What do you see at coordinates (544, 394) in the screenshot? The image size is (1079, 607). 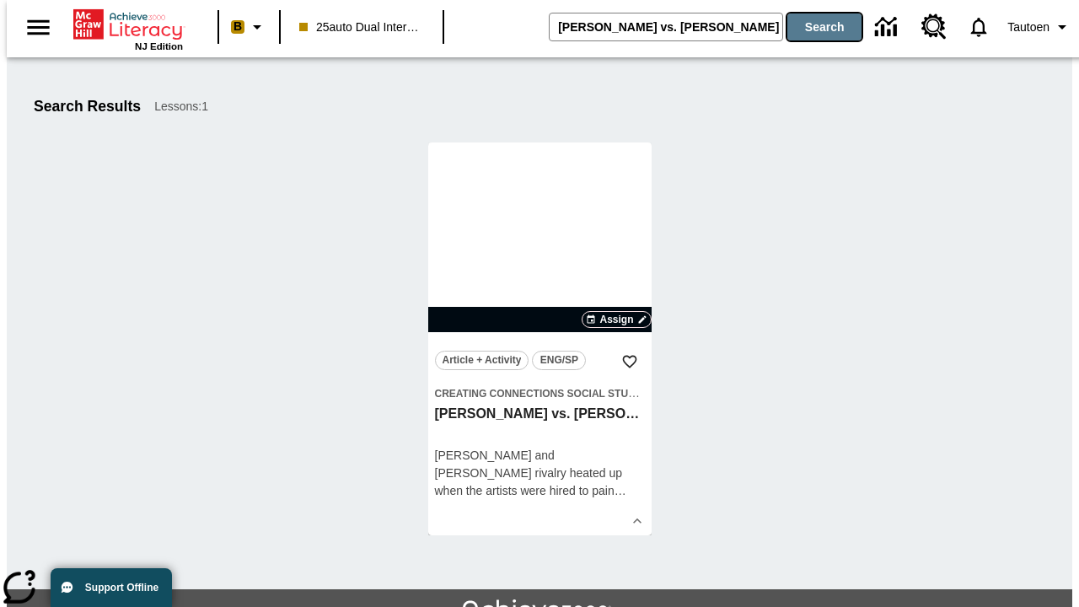 I see `span: Creating Connections Social Studies` at bounding box center [544, 394].